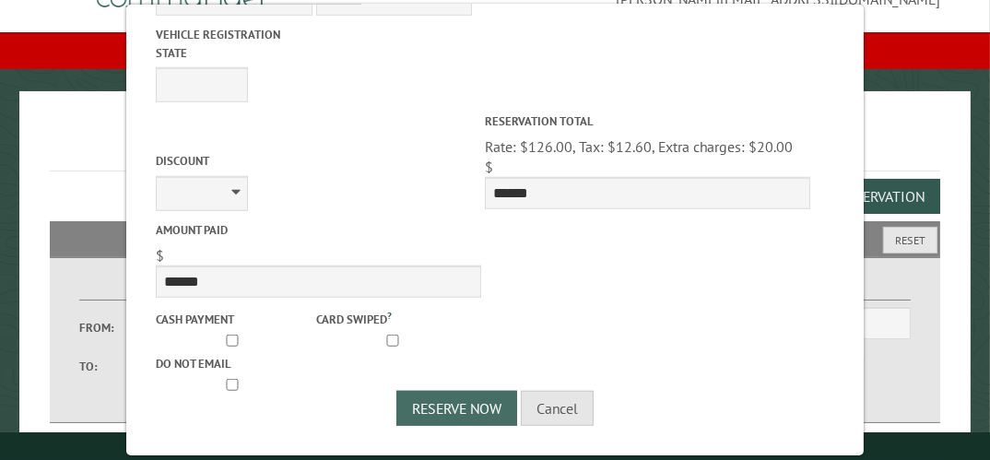  Describe the element at coordinates (910, 240) in the screenshot. I see `button: Reset` at that location.